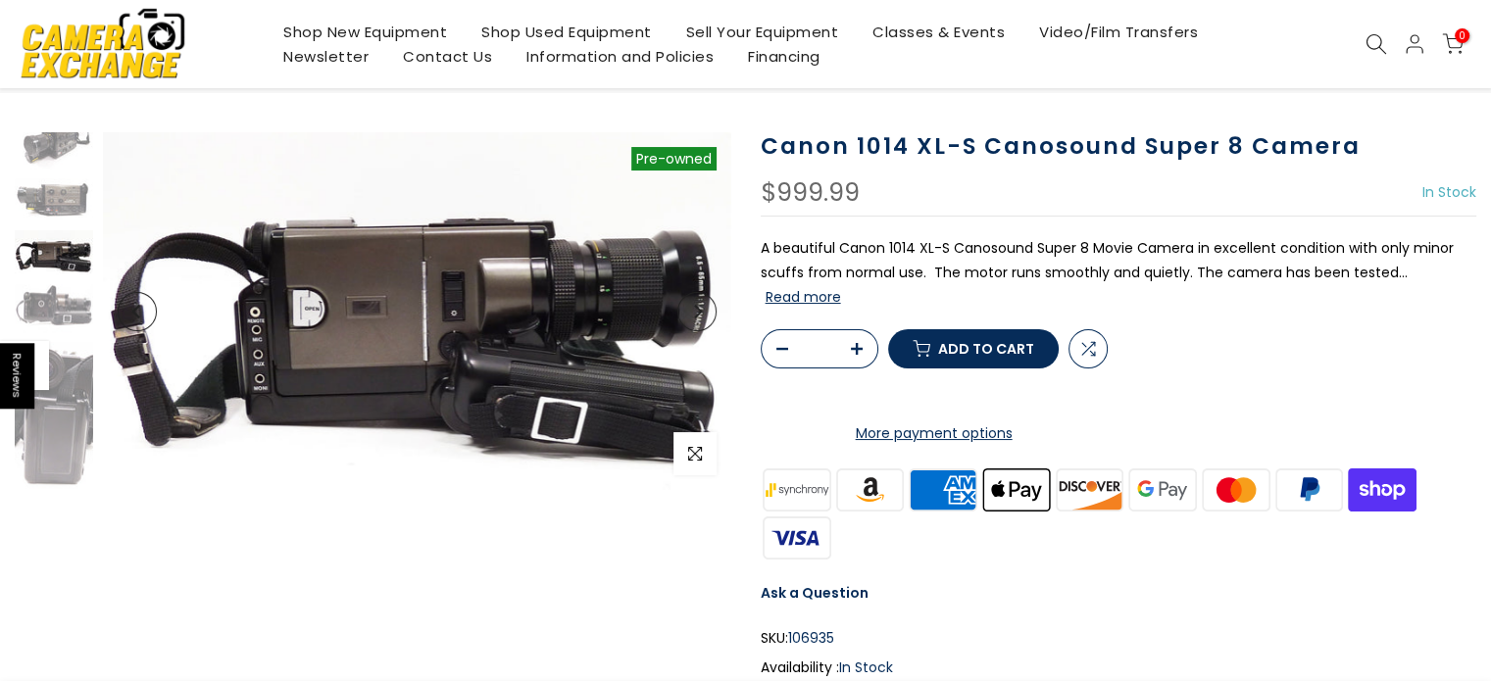 This screenshot has width=1491, height=681. What do you see at coordinates (810, 193) in the screenshot?
I see `div: $999.99` at bounding box center [810, 193].